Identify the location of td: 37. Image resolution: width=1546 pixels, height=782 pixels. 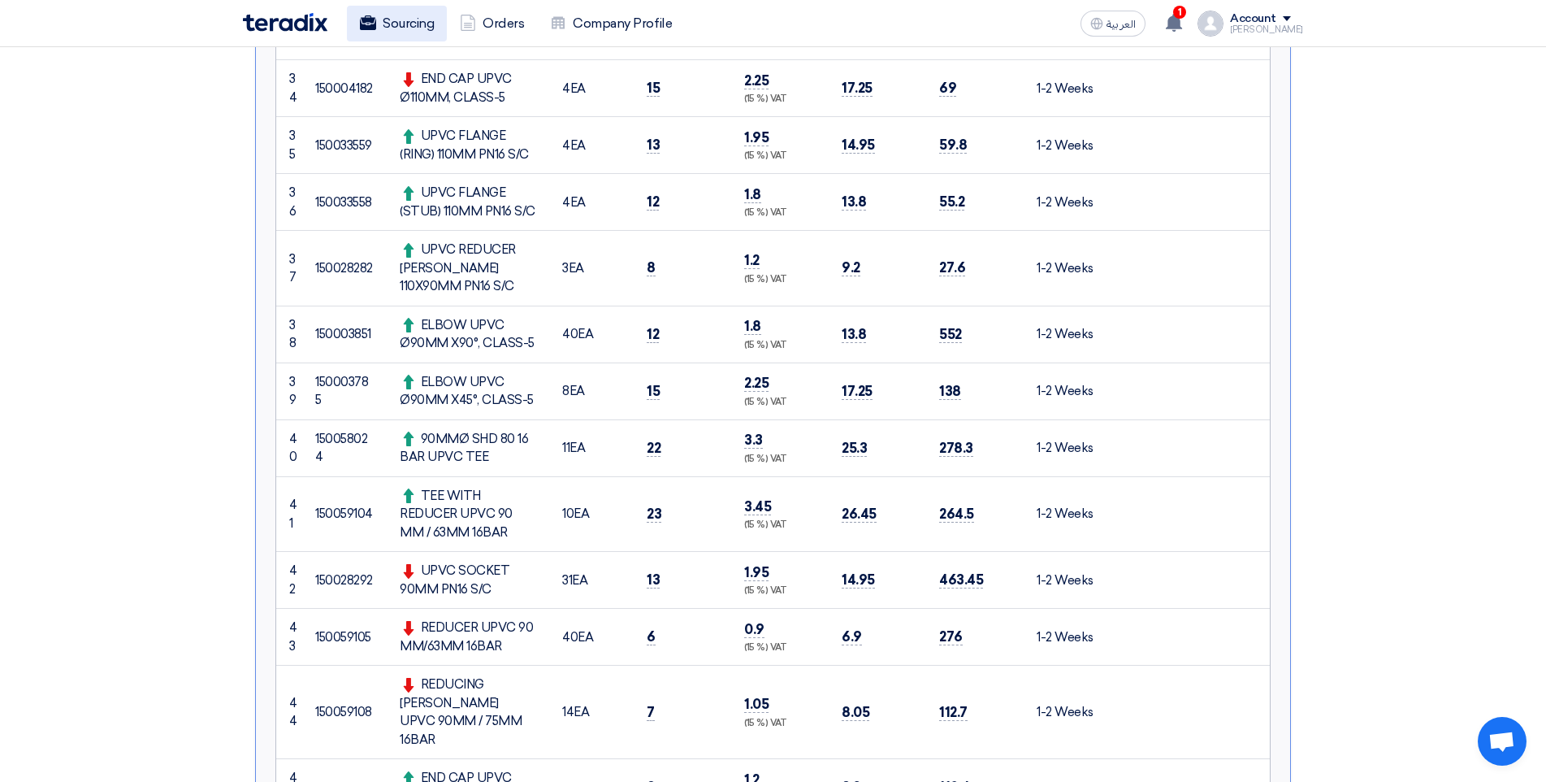
(289, 268).